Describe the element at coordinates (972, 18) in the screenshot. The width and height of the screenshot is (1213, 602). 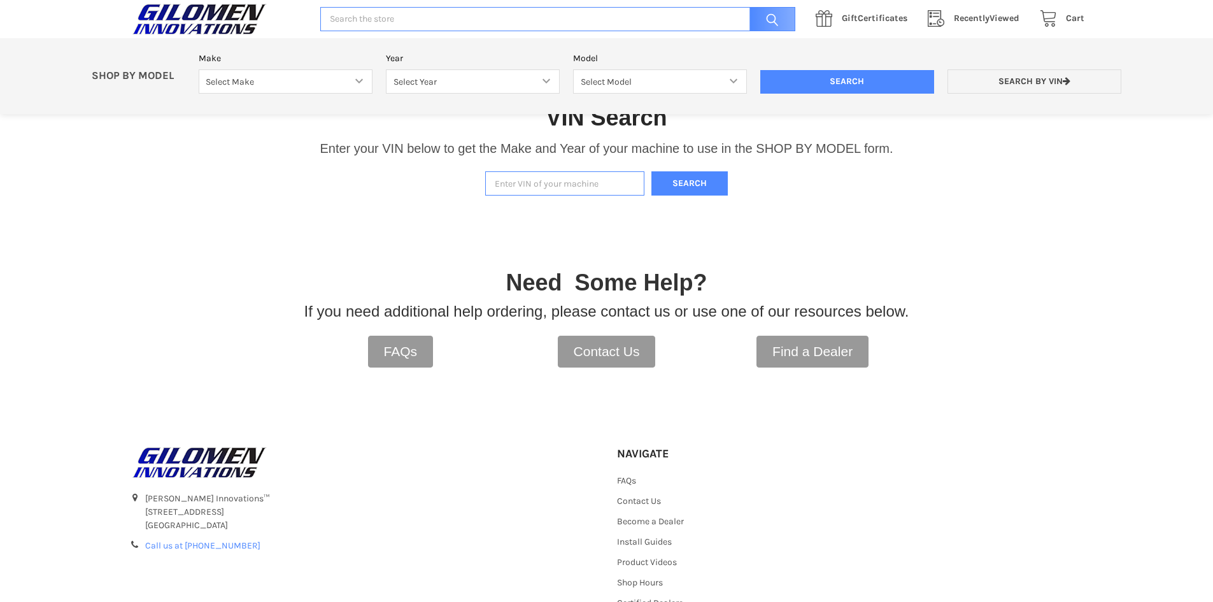
I see `span: Recently` at that location.